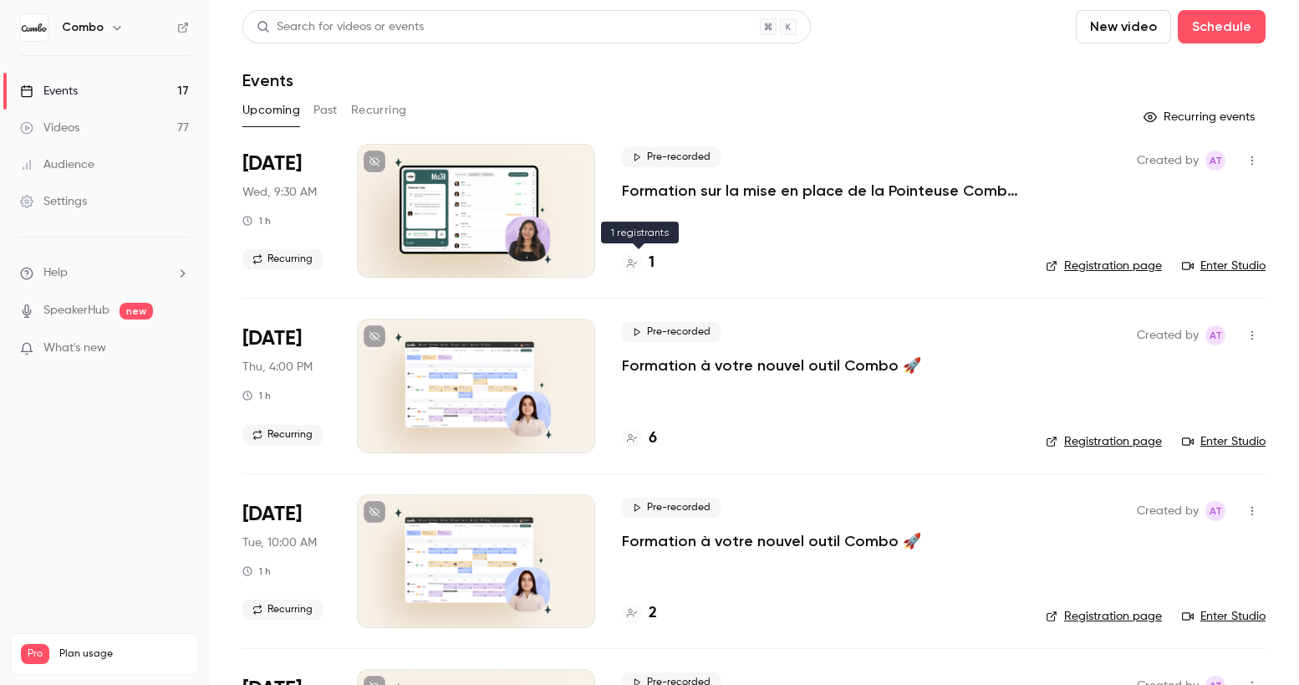 This screenshot has height=685, width=1299. What do you see at coordinates (379, 110) in the screenshot?
I see `button: Recurring` at bounding box center [379, 110].